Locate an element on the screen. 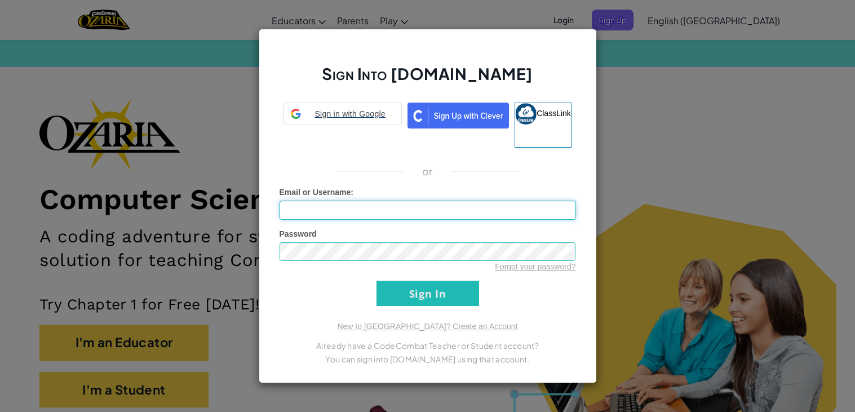  span: Password is located at coordinates (298, 234).